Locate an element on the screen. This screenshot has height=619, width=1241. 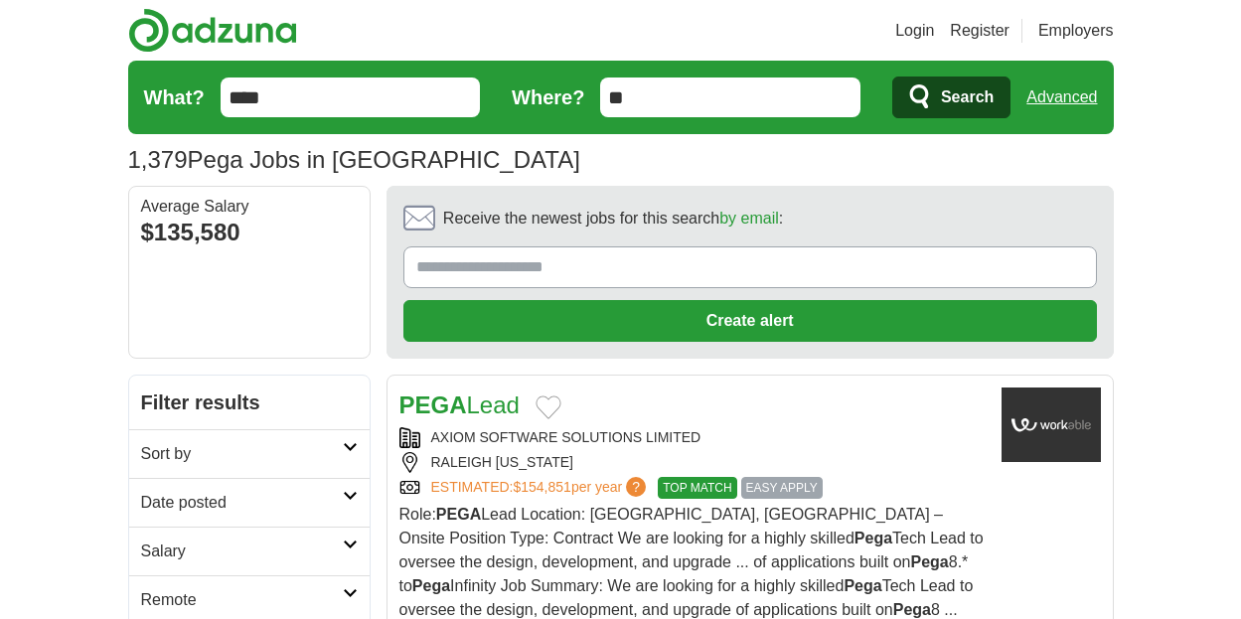
a: Sort by is located at coordinates (249, 453).